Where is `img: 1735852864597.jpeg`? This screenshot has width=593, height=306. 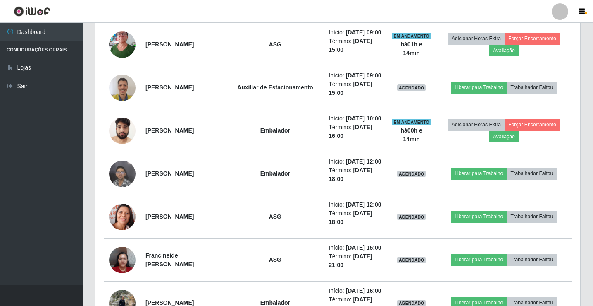 img: 1735852864597.jpeg is located at coordinates (122, 259).